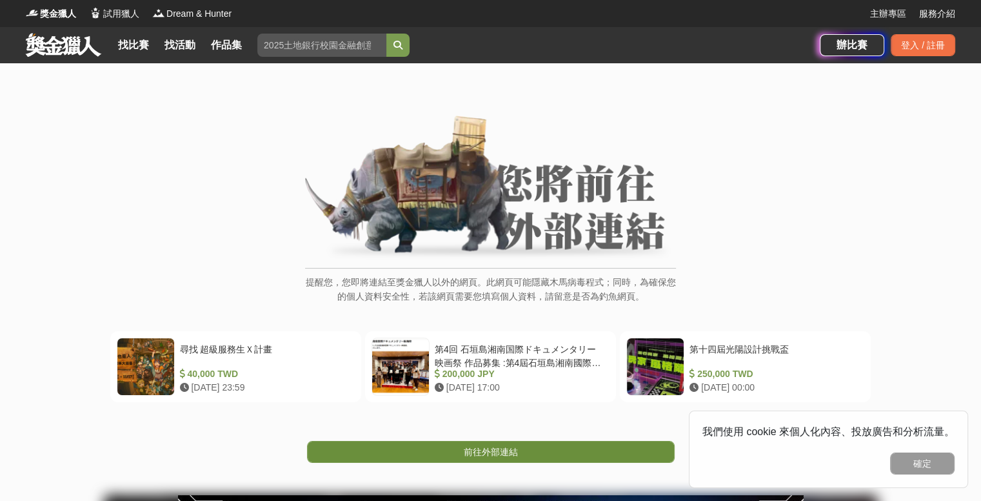  I want to click on p: 提醒您，您即將連結至獎金獵人以外的網頁。此網頁可能隱藏木馬病毒程式；同時，為確保您的個人資料安全性，若該網頁需要您填寫個人資料，請留意是否為釣魚網頁。, so click(490, 295).